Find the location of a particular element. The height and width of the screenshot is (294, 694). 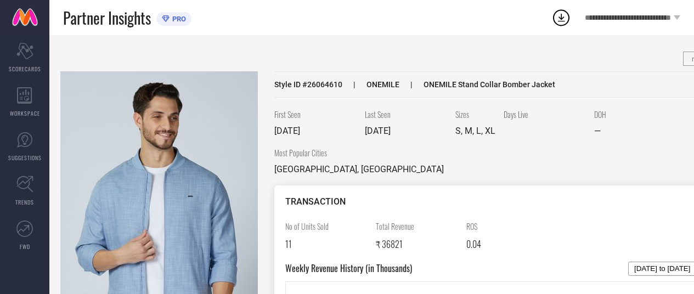

span: S, M, L, XL is located at coordinates (475, 131).